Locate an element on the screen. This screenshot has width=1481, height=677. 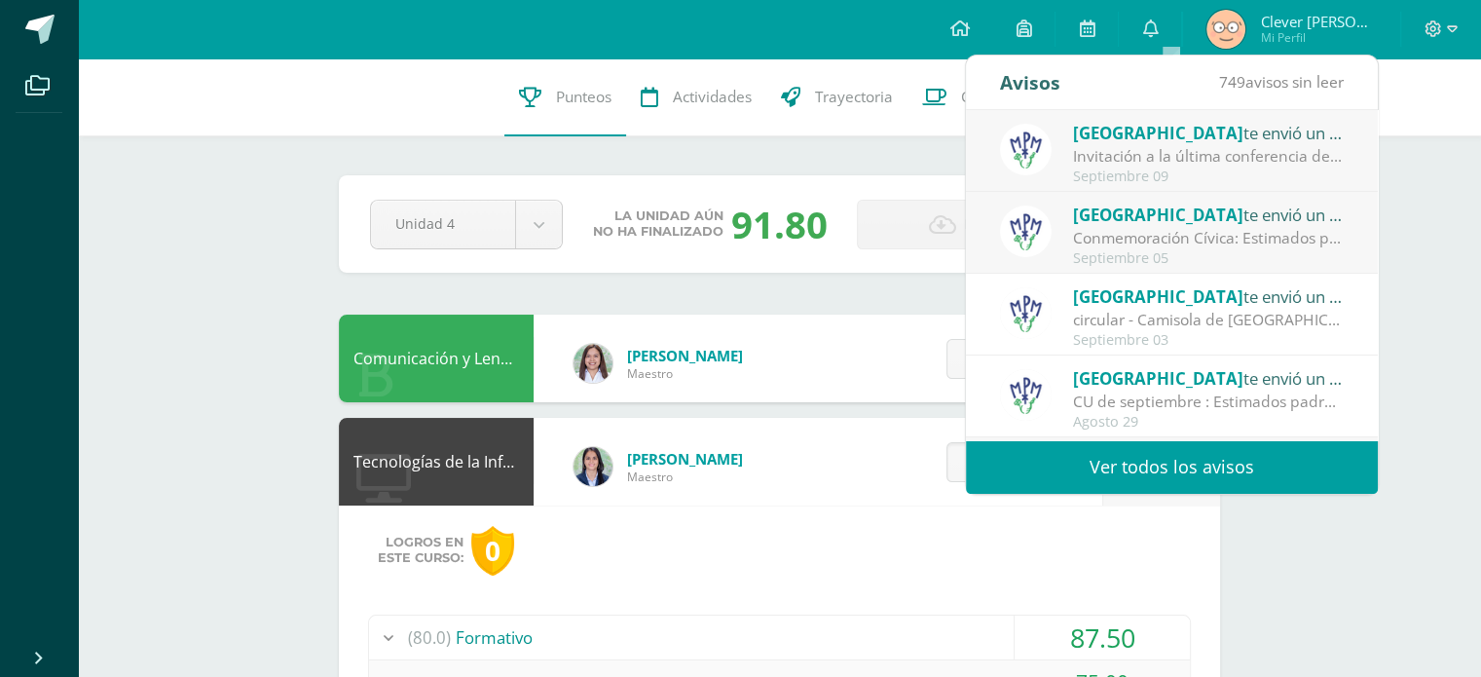
div: Septiembre 09 is located at coordinates (1208, 176).